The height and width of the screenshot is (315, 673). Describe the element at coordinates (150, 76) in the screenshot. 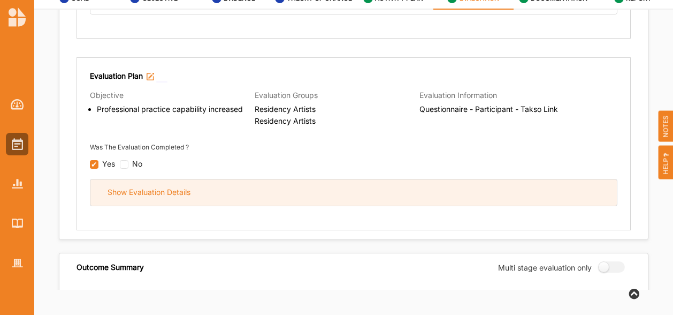

I see `img: icon` at that location.